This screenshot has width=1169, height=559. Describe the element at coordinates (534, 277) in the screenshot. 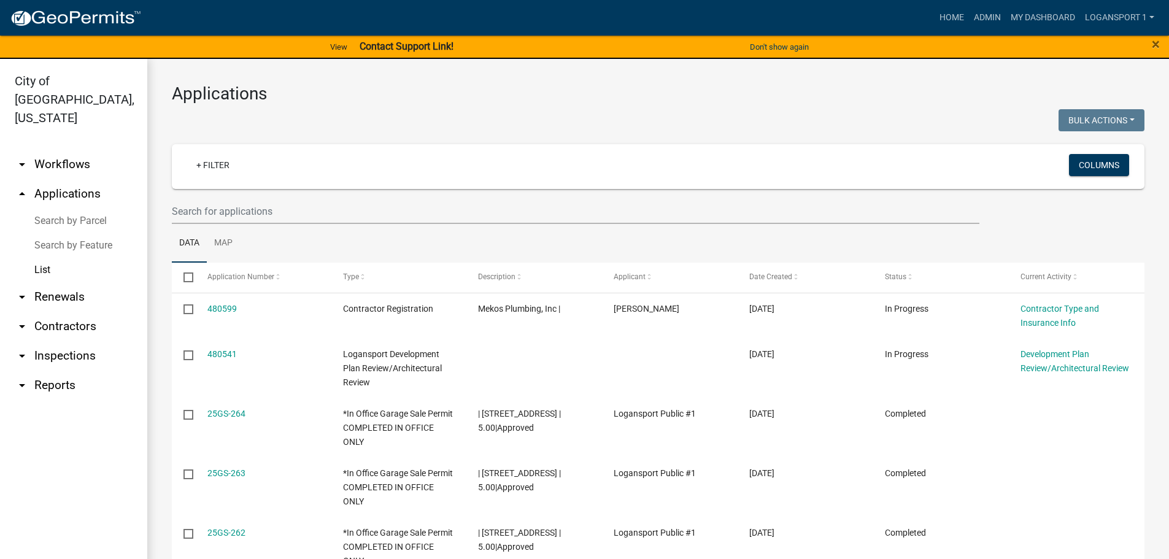

I see `datatable-header-cell: Description` at that location.